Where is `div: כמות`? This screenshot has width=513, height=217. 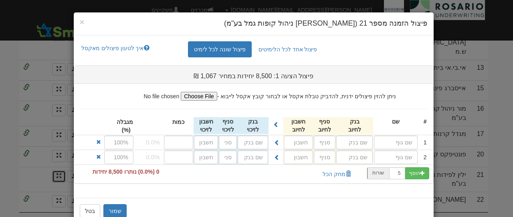
div: כמות is located at coordinates (179, 122).